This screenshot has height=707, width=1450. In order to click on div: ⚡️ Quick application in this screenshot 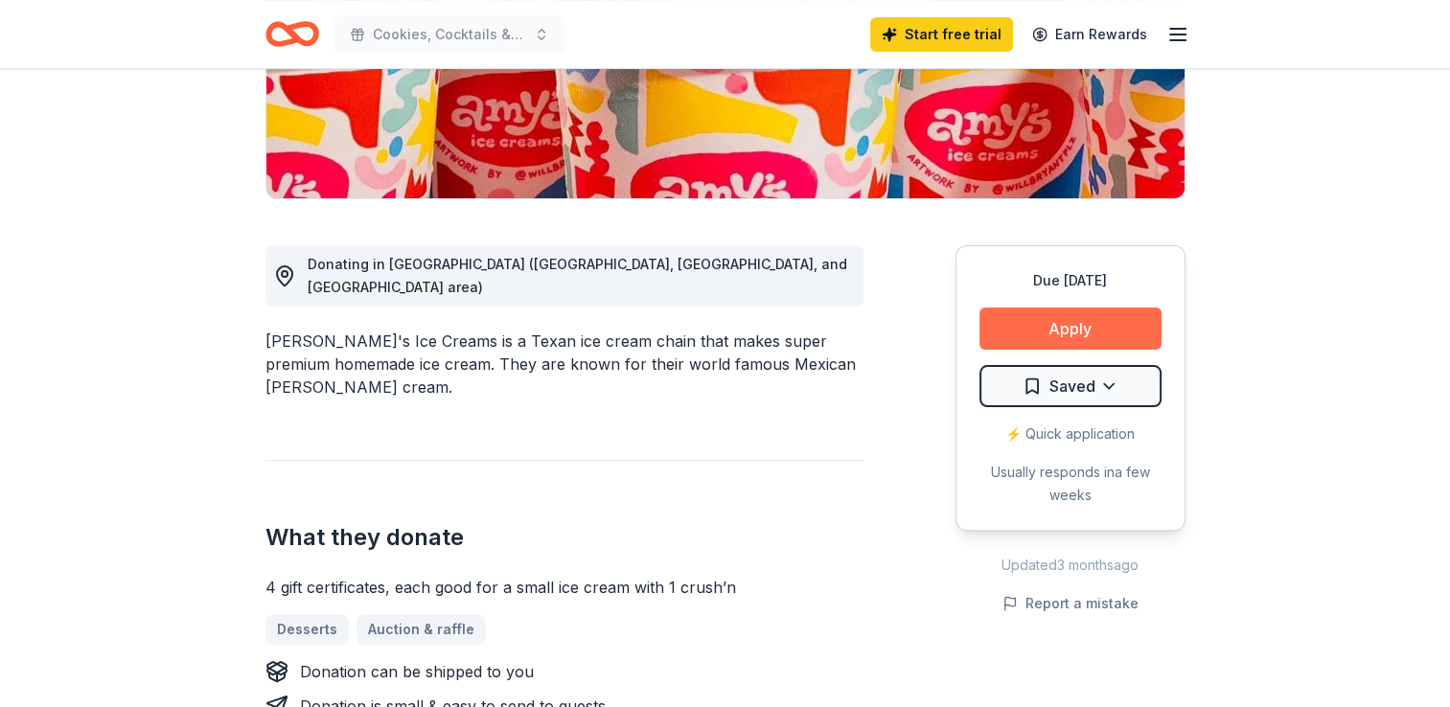, I will do `click(1071, 434)`.